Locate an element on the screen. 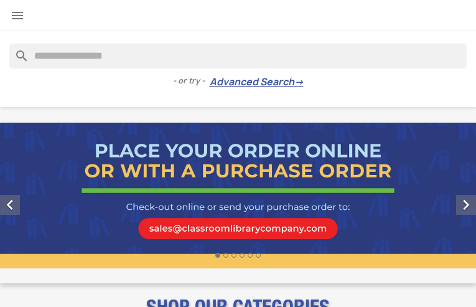  span: - or try - is located at coordinates (191, 81).